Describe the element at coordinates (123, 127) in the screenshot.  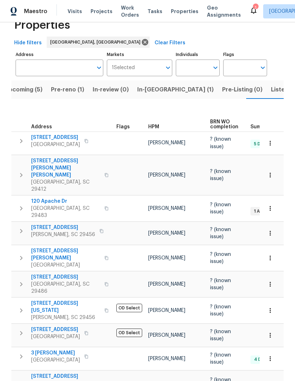
I see `span: Flags` at that location.